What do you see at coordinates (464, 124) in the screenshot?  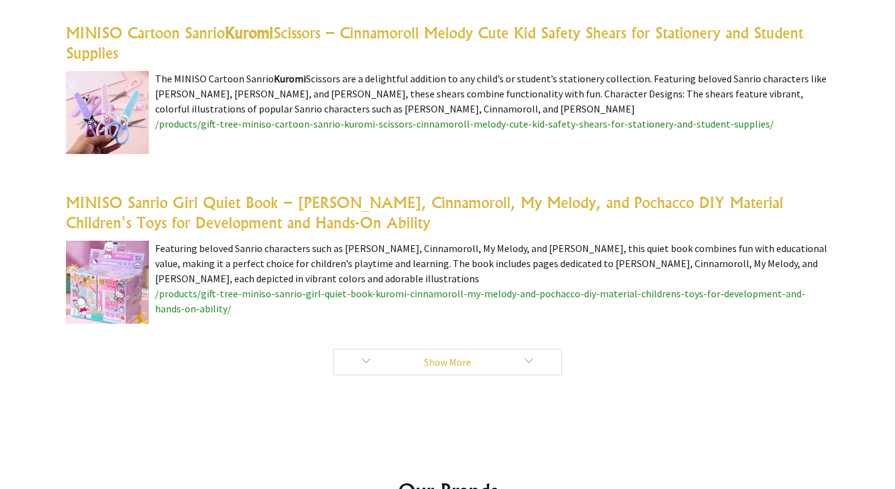 I see `span: /products/gift-tree-miniso-cartoon-sanrio-kuromi-scissors-cinnamoroll-melody-cute-kid-safety-shea...` at bounding box center [464, 124].